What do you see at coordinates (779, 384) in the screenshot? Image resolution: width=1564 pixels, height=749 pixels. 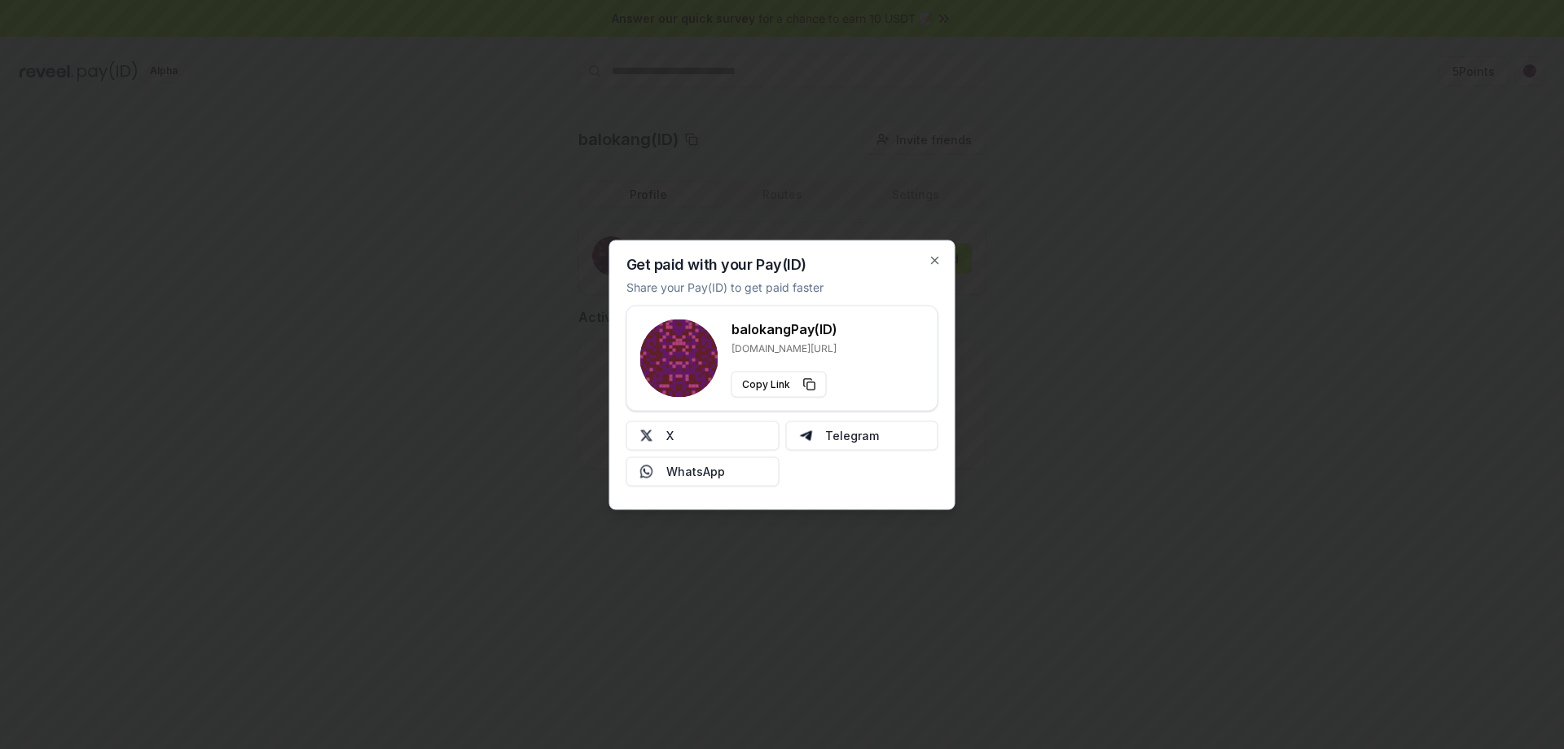 I see `button: Copy Link` at bounding box center [779, 384].